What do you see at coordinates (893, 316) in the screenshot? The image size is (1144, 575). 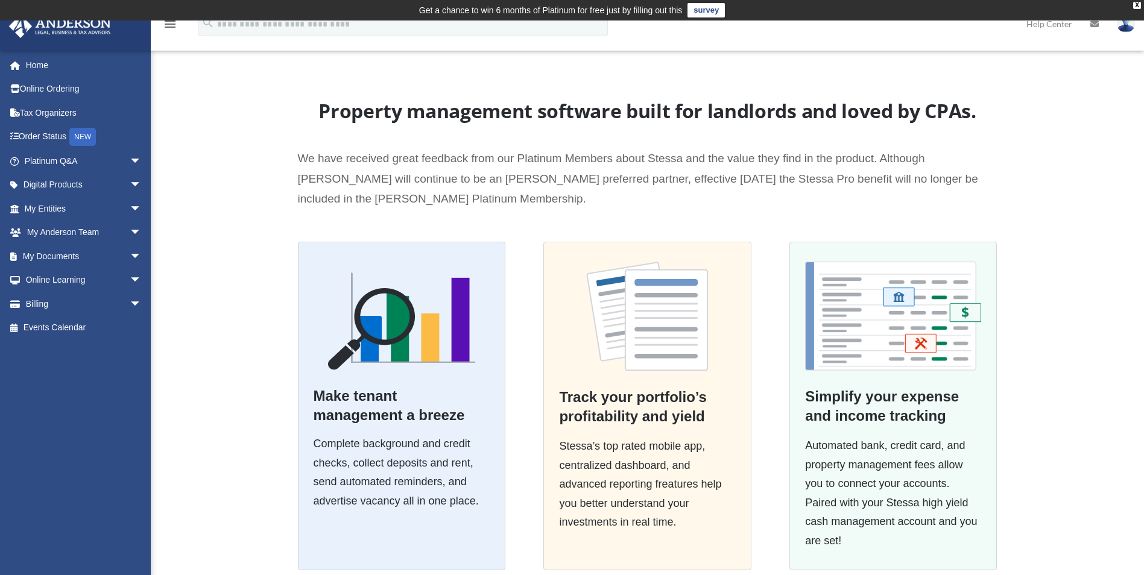 I see `img: bookkeeping` at bounding box center [893, 316].